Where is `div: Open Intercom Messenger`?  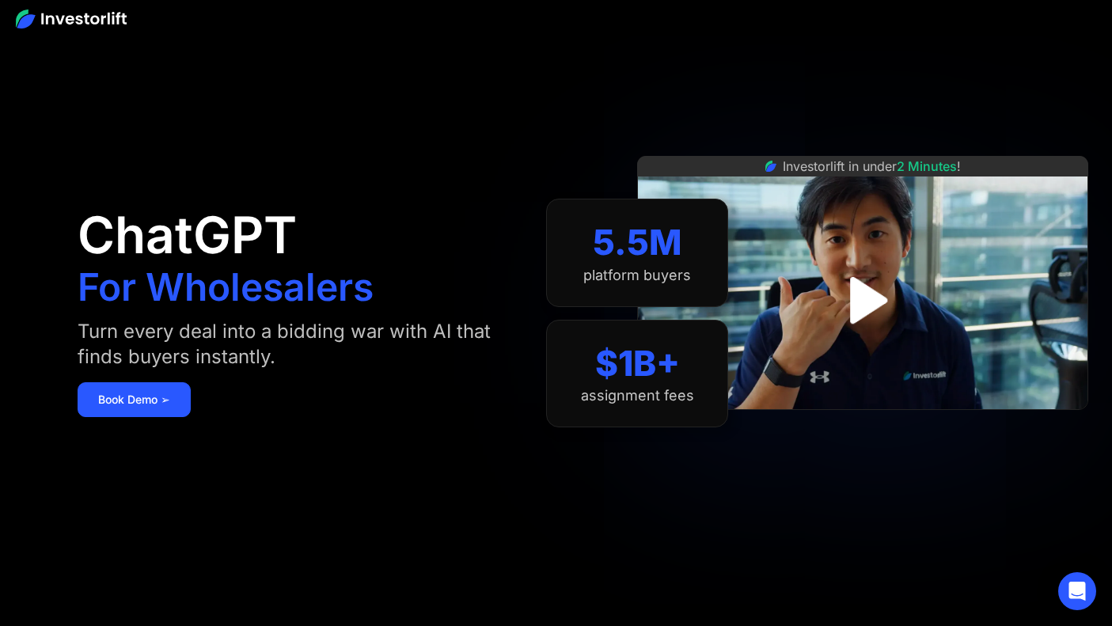
div: Open Intercom Messenger is located at coordinates (1077, 591).